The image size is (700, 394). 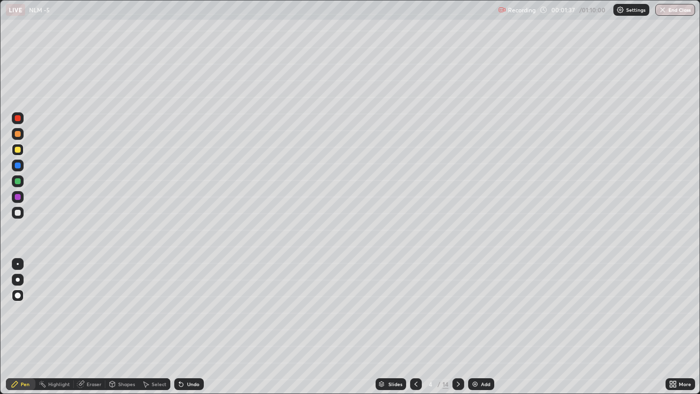 I want to click on p: NLM -5, so click(x=39, y=10).